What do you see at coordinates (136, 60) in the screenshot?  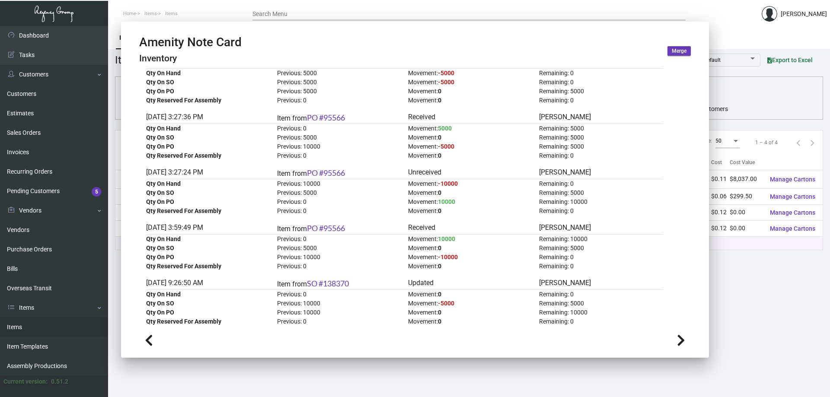 I see `div: Items (4)` at bounding box center [136, 60].